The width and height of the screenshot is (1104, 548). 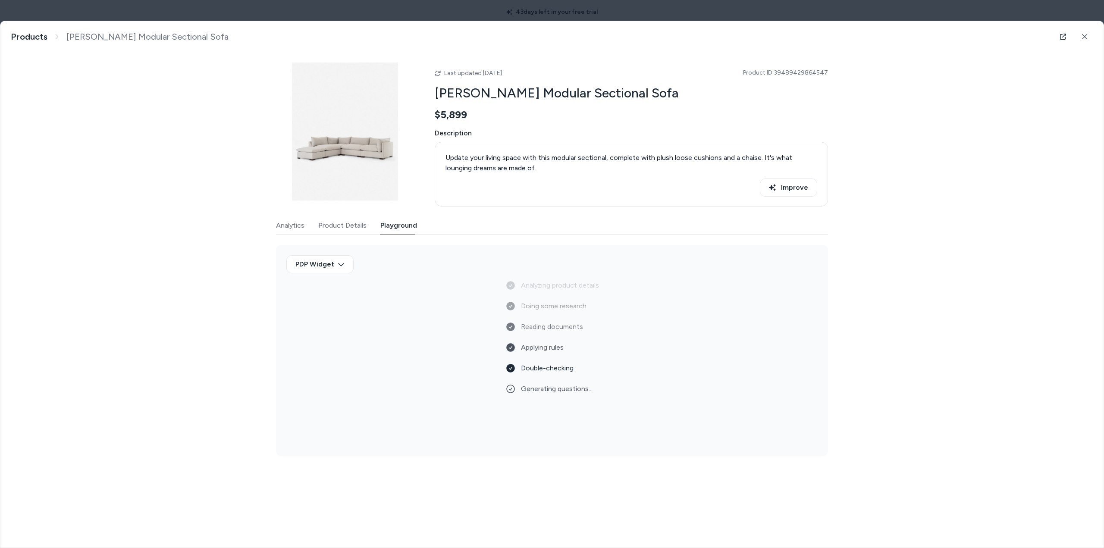 I want to click on button: PDP Widget, so click(x=320, y=264).